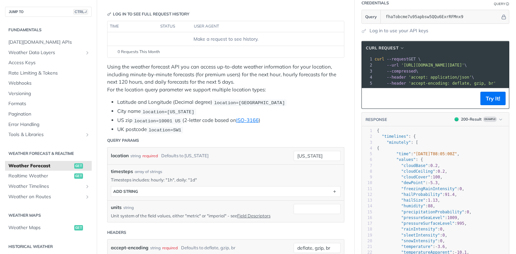  What do you see at coordinates (40, 228) in the screenshot?
I see `span: Weather Maps` at bounding box center [40, 228].